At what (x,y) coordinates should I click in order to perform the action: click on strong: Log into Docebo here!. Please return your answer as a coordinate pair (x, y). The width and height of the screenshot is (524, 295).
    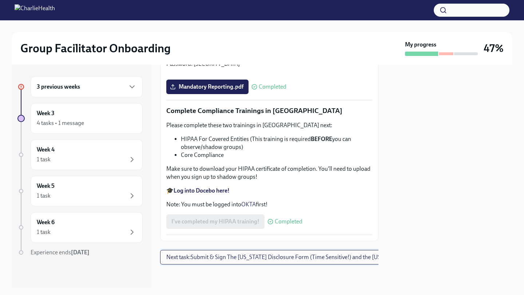
    Looking at the image, I should click on (202, 191).